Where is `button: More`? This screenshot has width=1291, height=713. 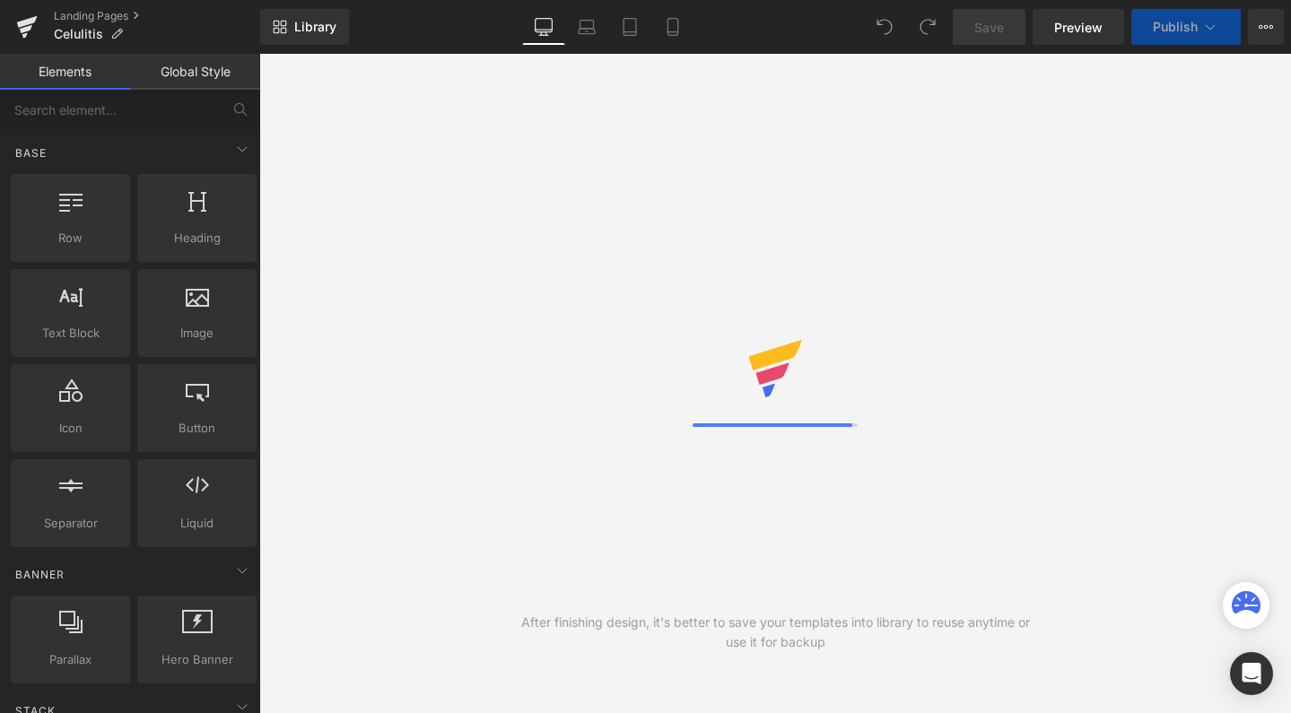 button: More is located at coordinates (1266, 27).